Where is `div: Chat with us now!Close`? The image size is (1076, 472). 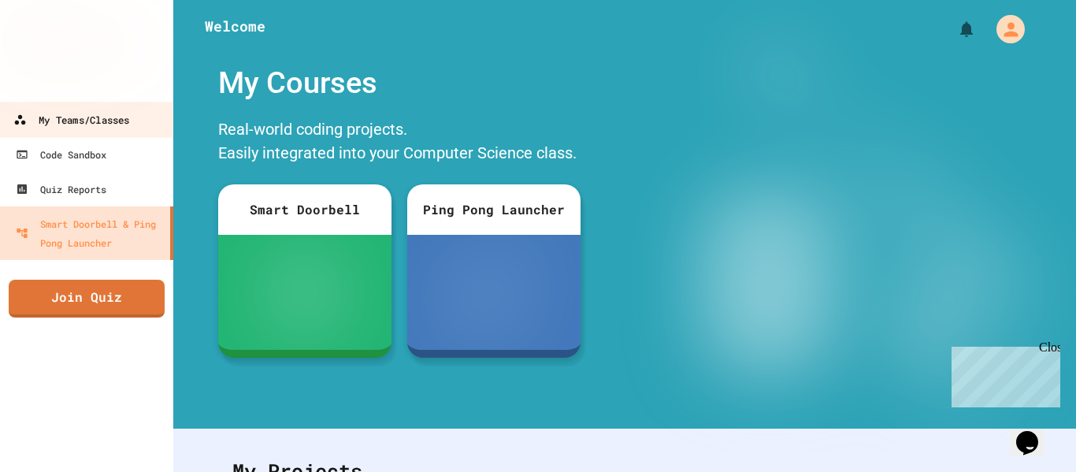 div: Chat with us now!Close is located at coordinates (58, 53).